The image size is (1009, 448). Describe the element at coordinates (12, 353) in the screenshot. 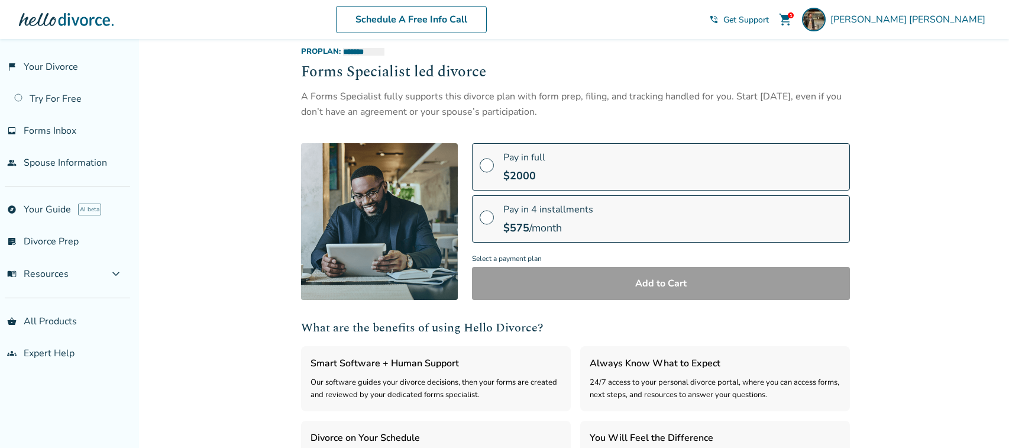

I see `span: groups` at that location.